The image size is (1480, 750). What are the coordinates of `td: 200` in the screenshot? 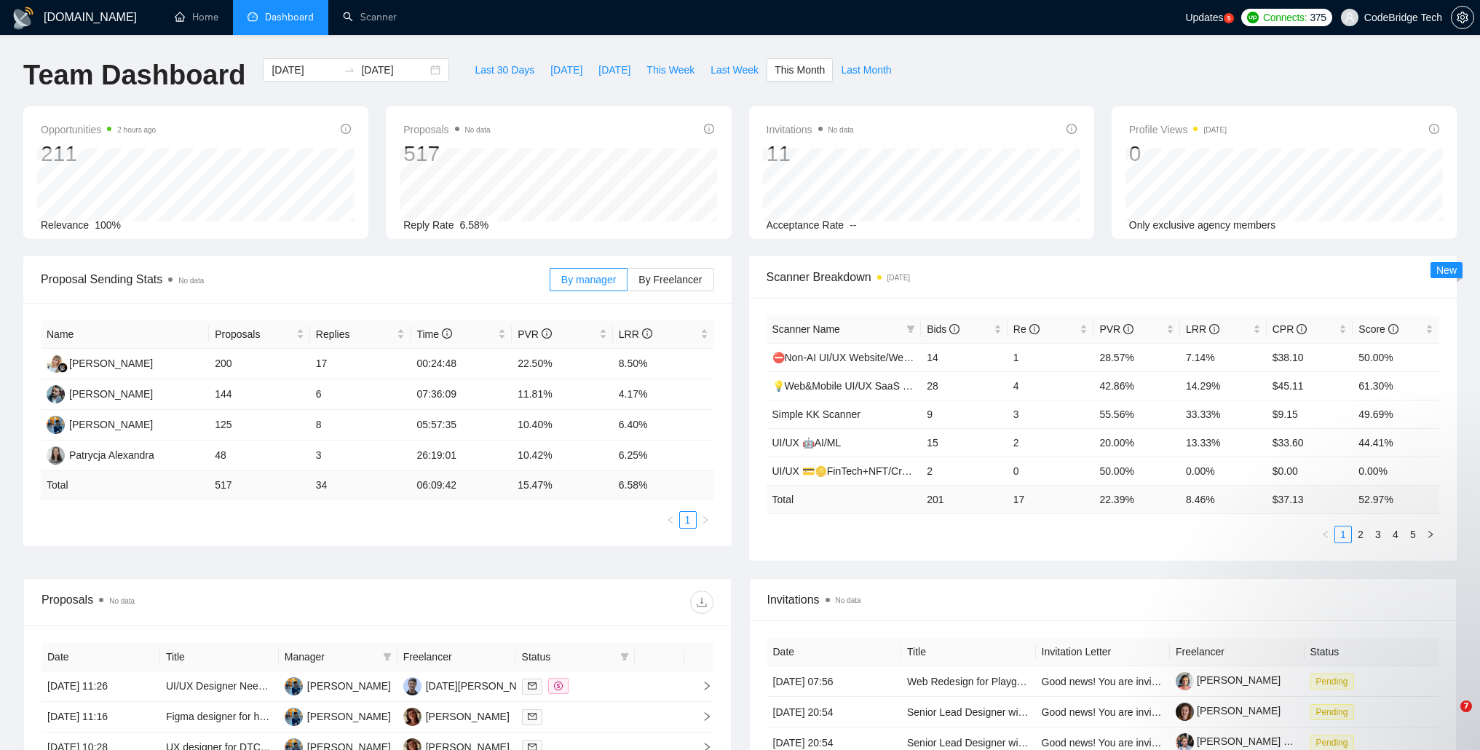 It's located at (259, 364).